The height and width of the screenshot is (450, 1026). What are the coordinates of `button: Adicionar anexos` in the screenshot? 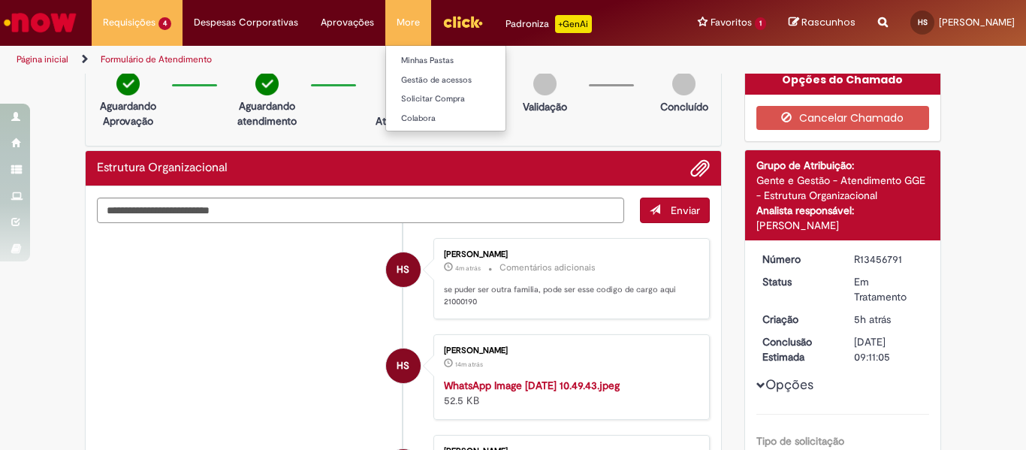 It's located at (700, 168).